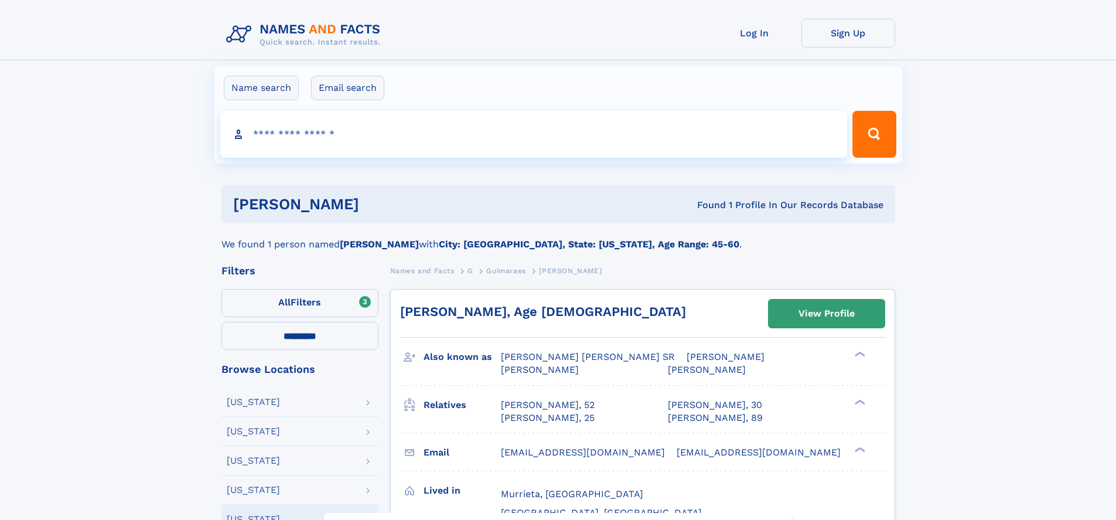  What do you see at coordinates (261, 88) in the screenshot?
I see `label: Name search` at bounding box center [261, 88].